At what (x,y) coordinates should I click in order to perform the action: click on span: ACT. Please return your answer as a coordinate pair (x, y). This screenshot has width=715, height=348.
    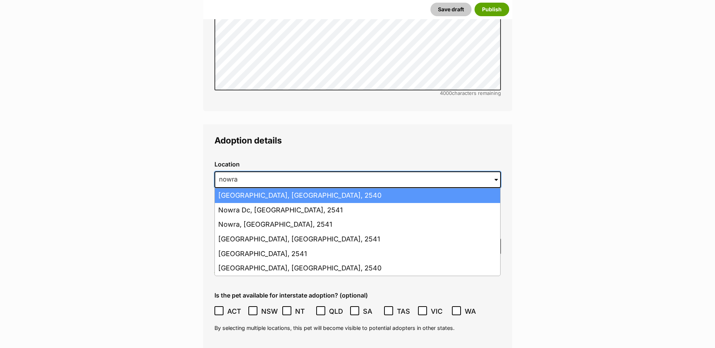
    Looking at the image, I should click on (236, 311).